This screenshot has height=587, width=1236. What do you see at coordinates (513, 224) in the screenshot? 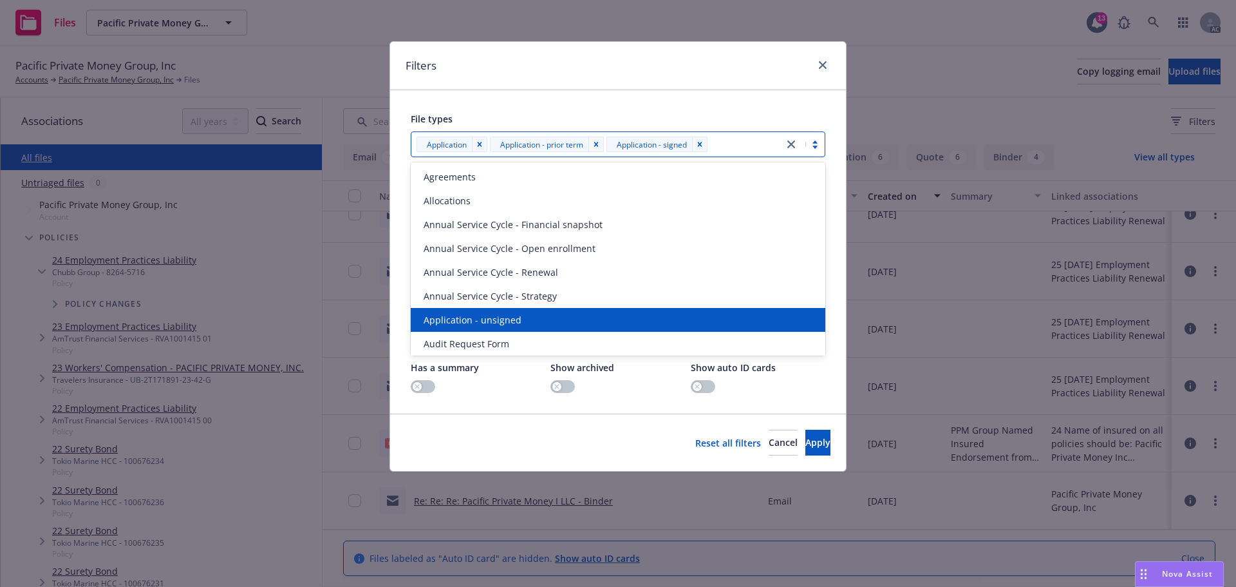
I see `span: Annual Service Cycle - Financial snapshot` at bounding box center [513, 224].